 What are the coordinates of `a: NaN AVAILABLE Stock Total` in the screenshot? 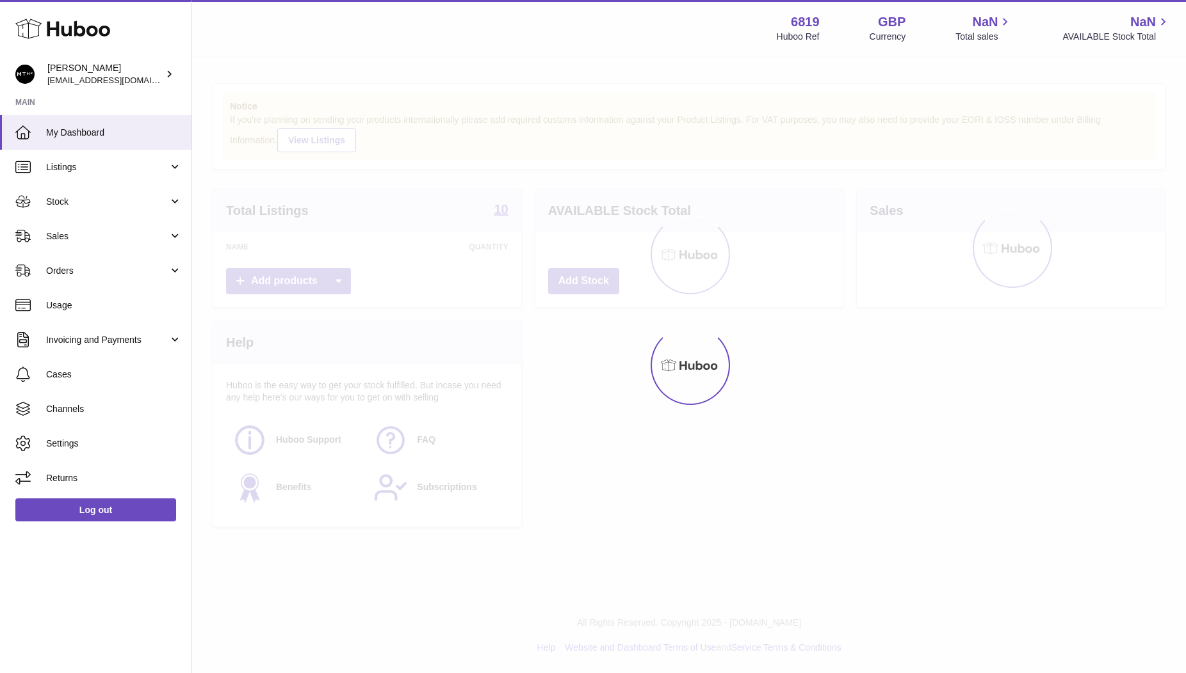 It's located at (1116, 28).